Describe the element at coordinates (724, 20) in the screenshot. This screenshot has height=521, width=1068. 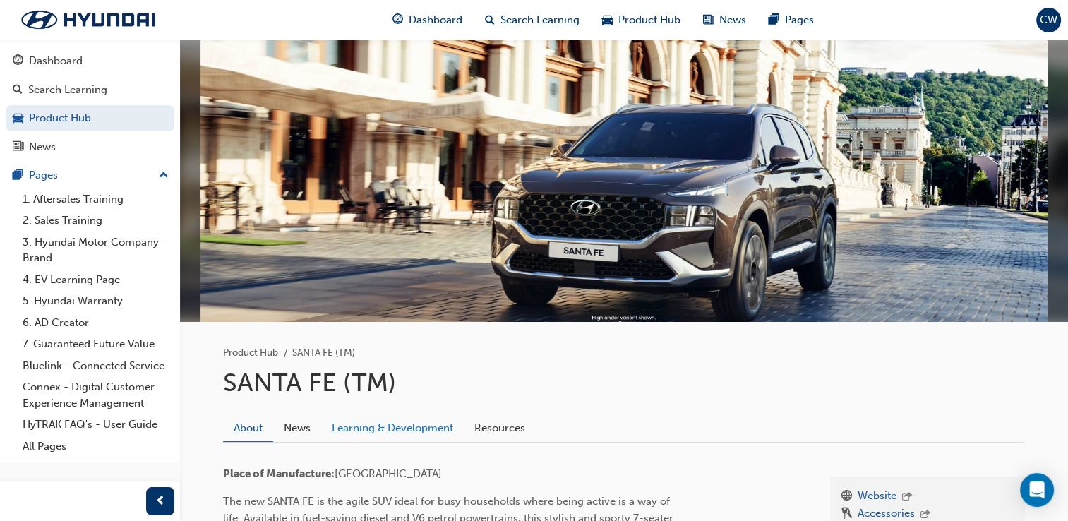
I see `a: news-iconNews` at that location.